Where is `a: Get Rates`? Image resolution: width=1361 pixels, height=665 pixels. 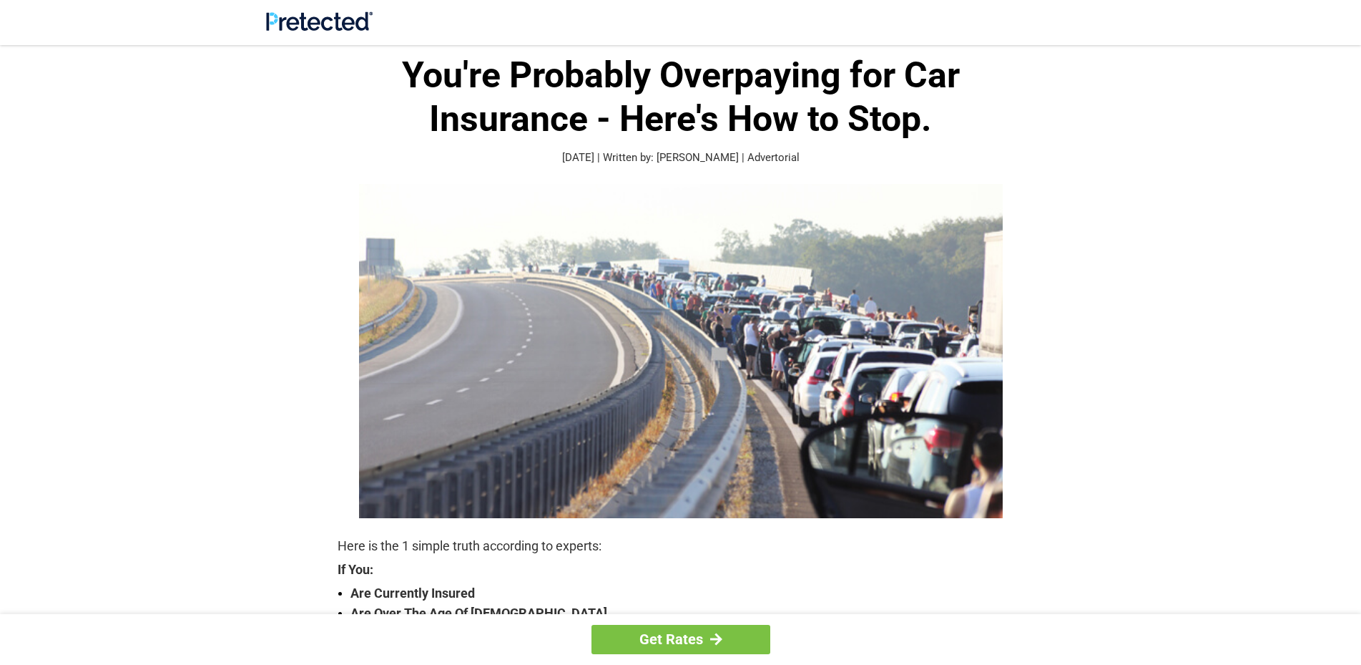 a: Get Rates is located at coordinates (681, 639).